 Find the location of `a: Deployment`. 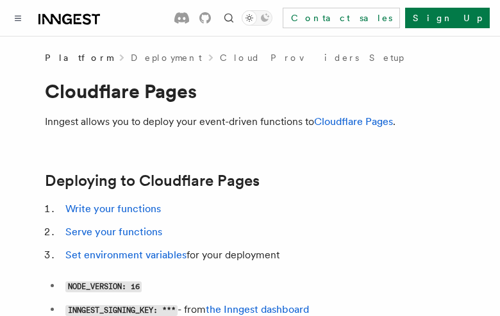

a: Deployment is located at coordinates (166, 58).